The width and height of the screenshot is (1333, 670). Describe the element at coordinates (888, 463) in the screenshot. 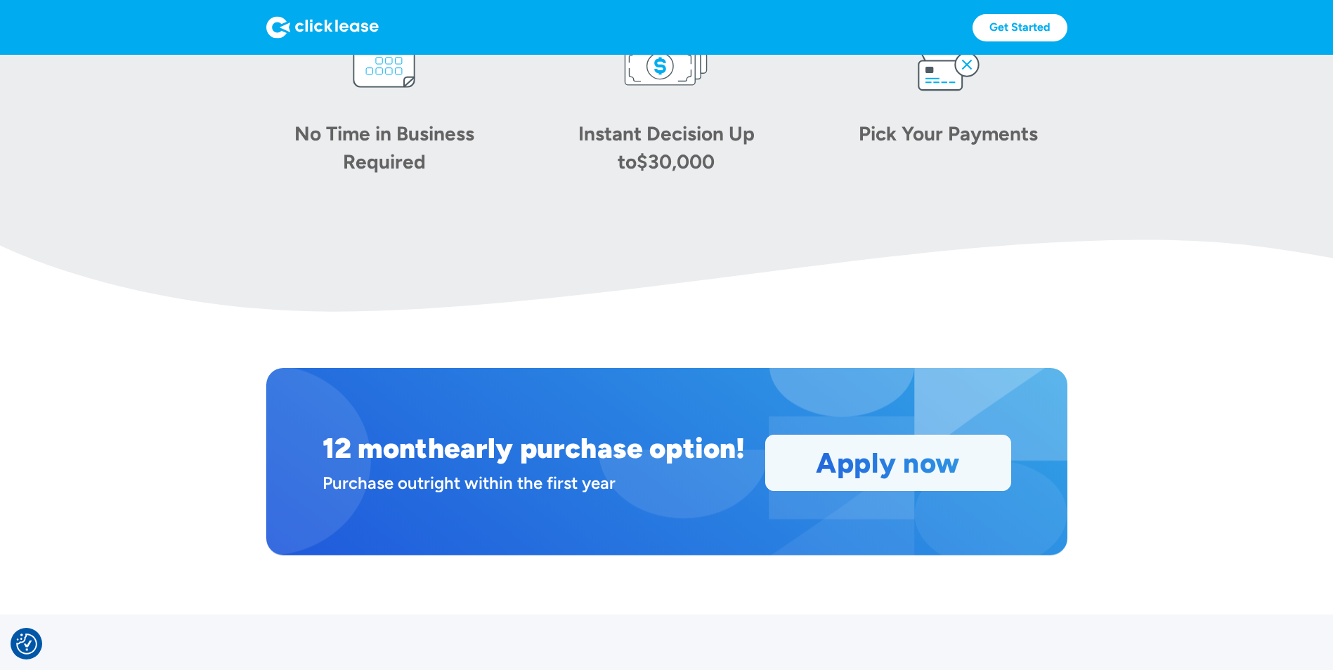

I see `a: Apply now` at that location.